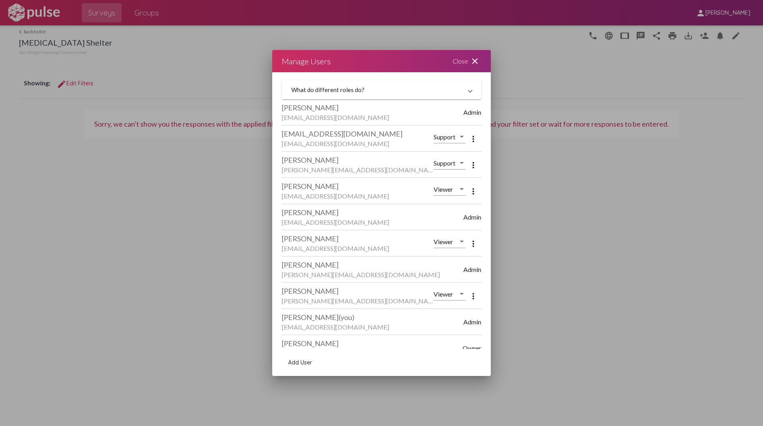  I want to click on mat-panel-title: What do different roles do?, so click(377, 90).